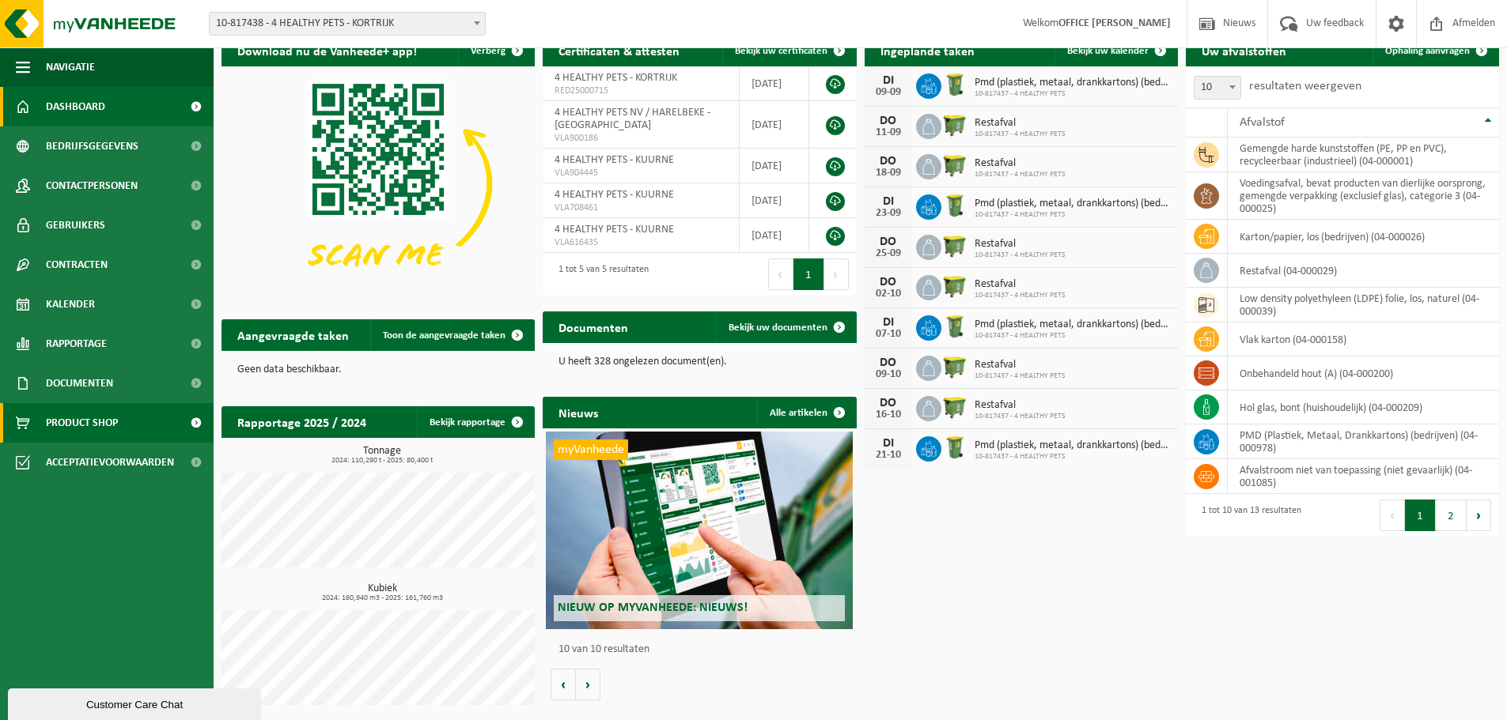 The width and height of the screenshot is (1507, 720). I want to click on h2: Download nu de Vanheede+ app!, so click(327, 50).